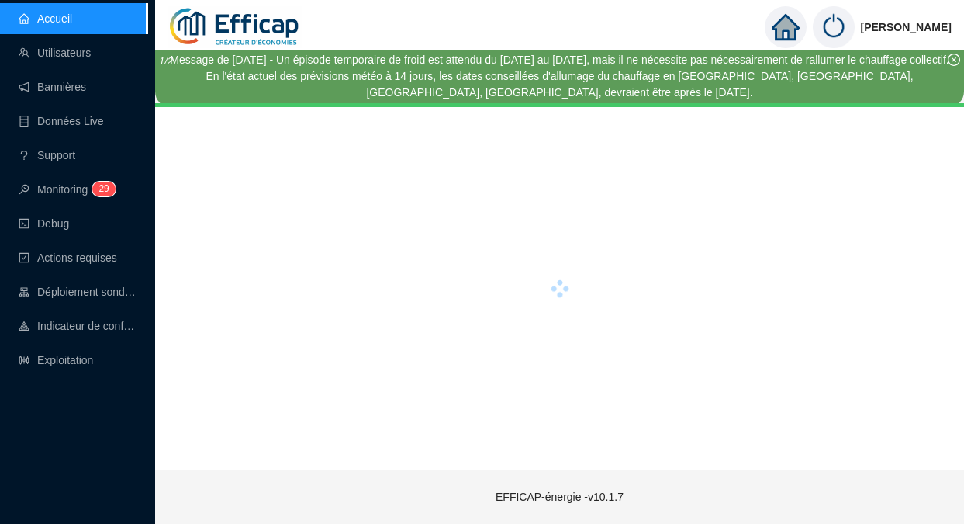 Image resolution: width=964 pixels, height=524 pixels. Describe the element at coordinates (47, 155) in the screenshot. I see `a: questionSupport` at that location.